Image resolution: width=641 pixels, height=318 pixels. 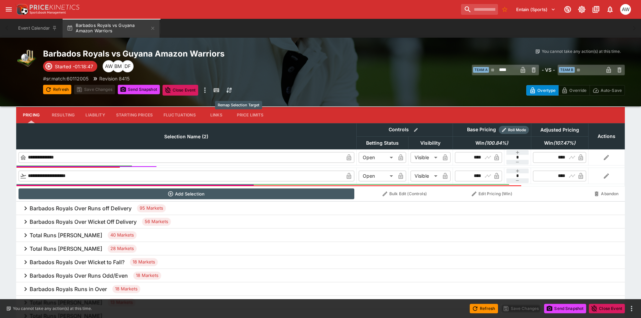 I want to click on h6: Barbados Royals Over Runs off Delivery, so click(x=80, y=208).